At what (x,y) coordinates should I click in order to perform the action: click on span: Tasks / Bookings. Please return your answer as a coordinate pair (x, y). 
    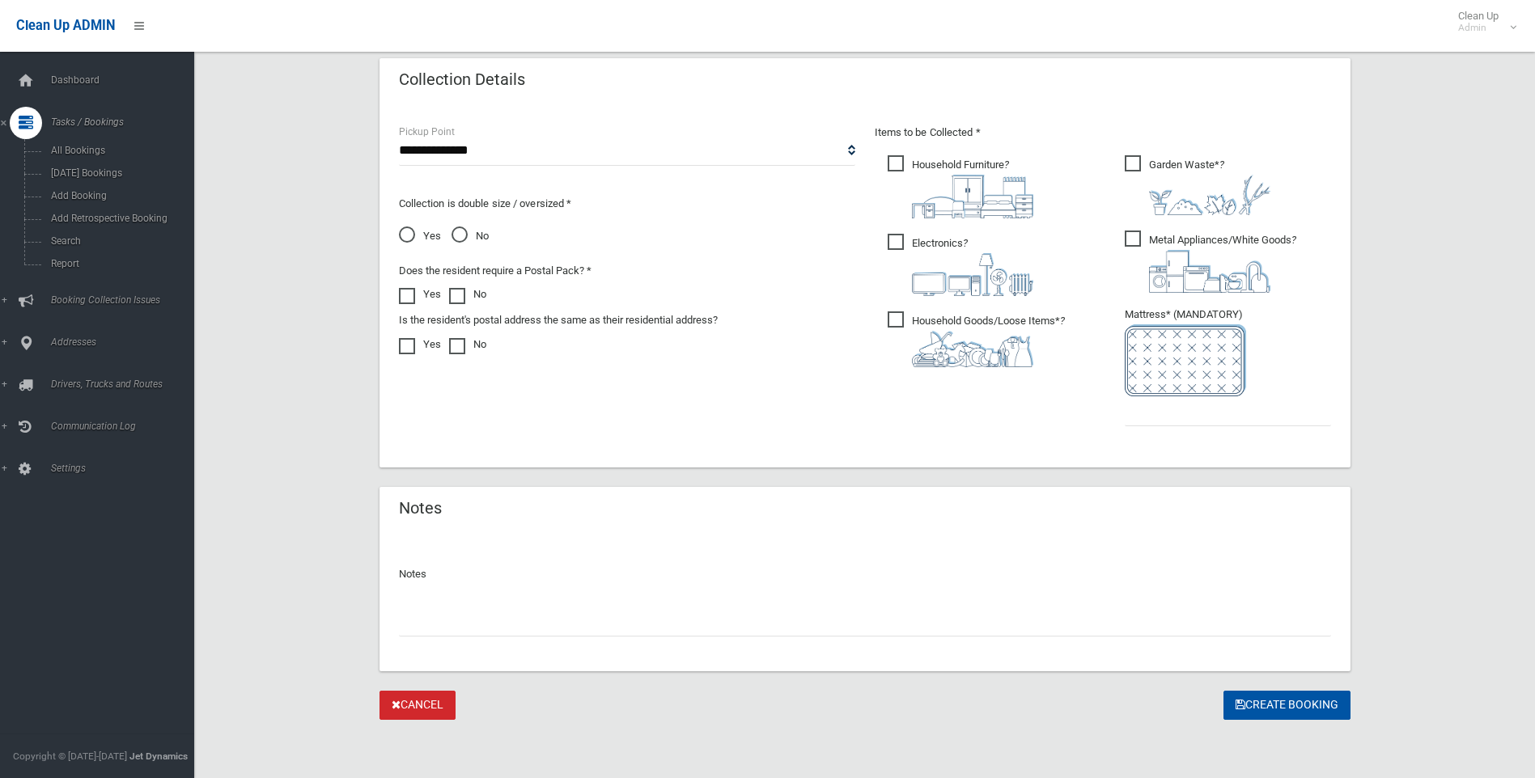
    Looking at the image, I should click on (126, 122).